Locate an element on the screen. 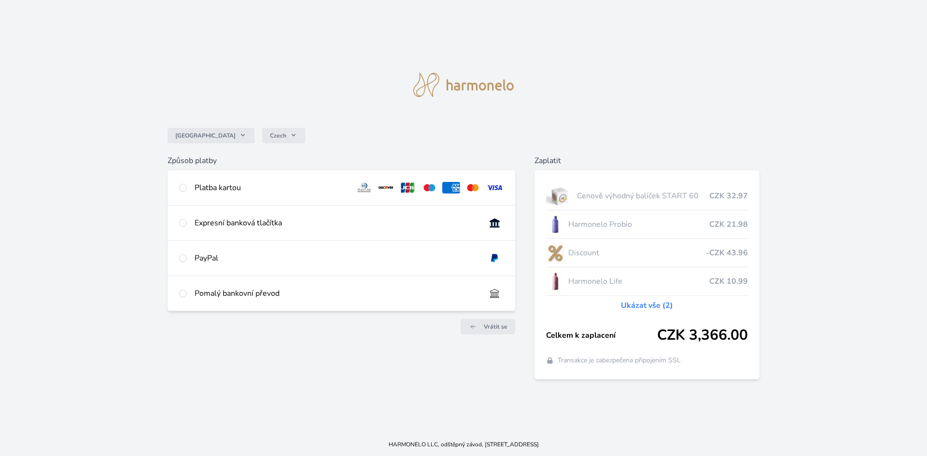  button: Czech is located at coordinates (283, 136).